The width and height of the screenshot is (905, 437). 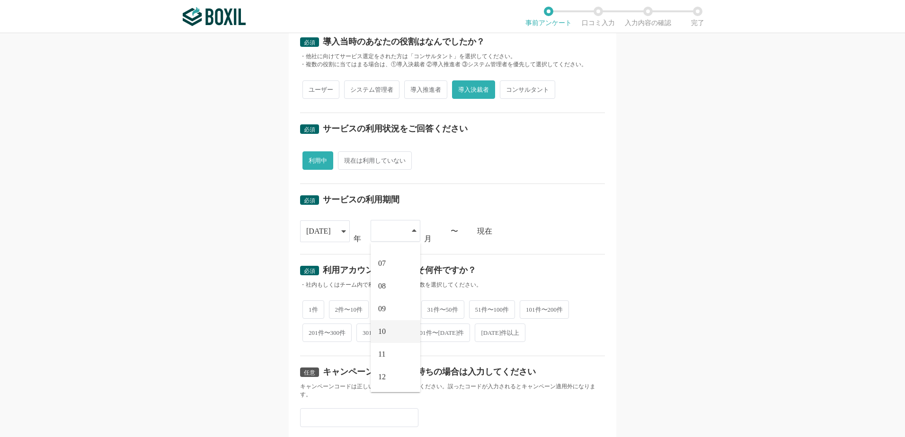 What do you see at coordinates (381, 333) in the screenshot?
I see `span: 301件〜500件` at bounding box center [381, 333].